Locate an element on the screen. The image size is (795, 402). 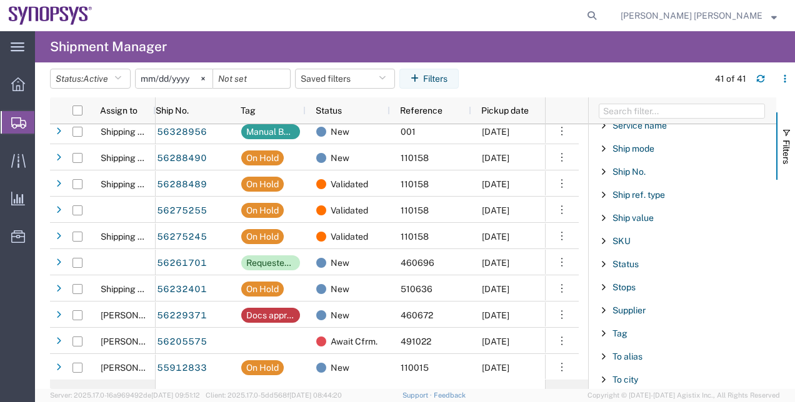
span: Marilia de Melo Fernandes is located at coordinates (691, 16).